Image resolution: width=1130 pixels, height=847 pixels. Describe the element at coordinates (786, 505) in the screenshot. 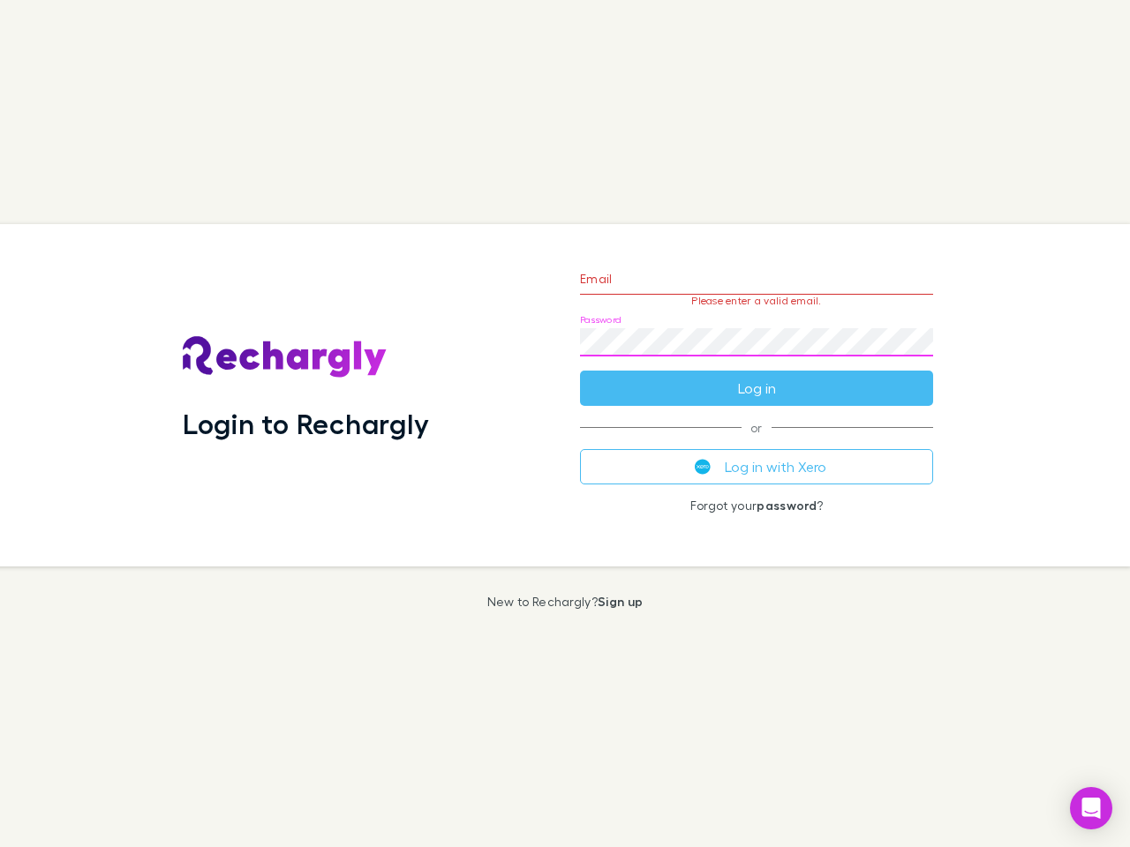

I see `a: password` at that location.